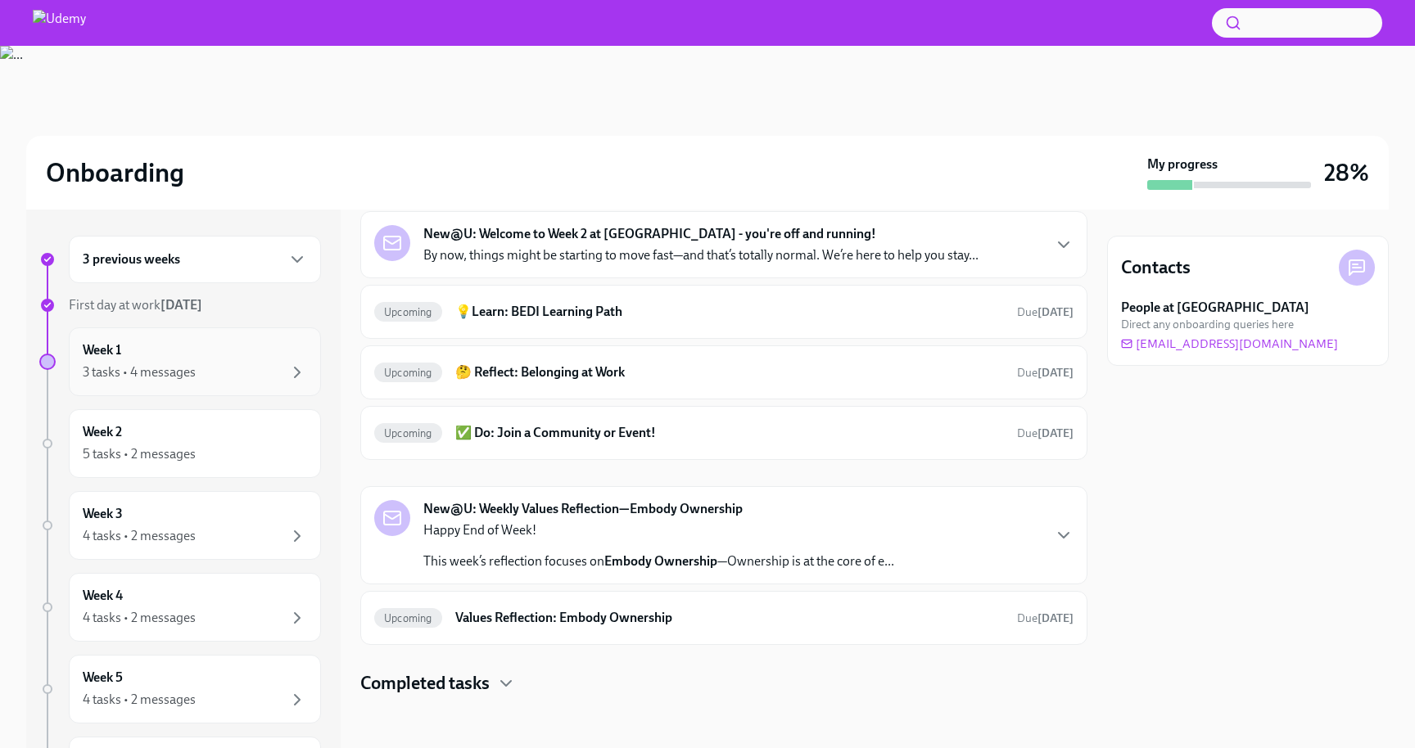 This screenshot has width=1415, height=748. Describe the element at coordinates (425, 684) in the screenshot. I see `h4: Completed tasks` at that location.